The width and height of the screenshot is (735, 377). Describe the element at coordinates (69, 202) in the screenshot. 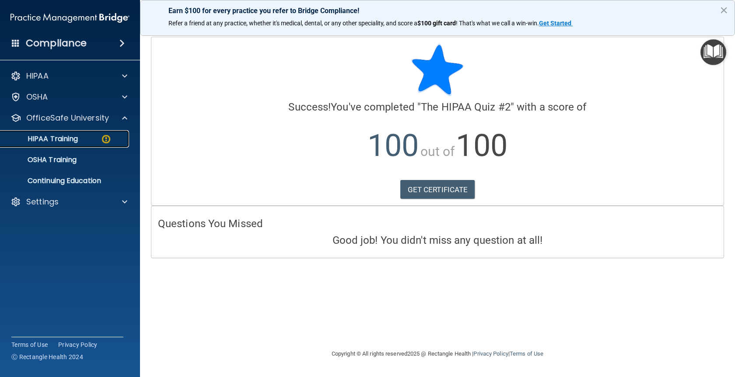

I see `a: Settings` at that location.